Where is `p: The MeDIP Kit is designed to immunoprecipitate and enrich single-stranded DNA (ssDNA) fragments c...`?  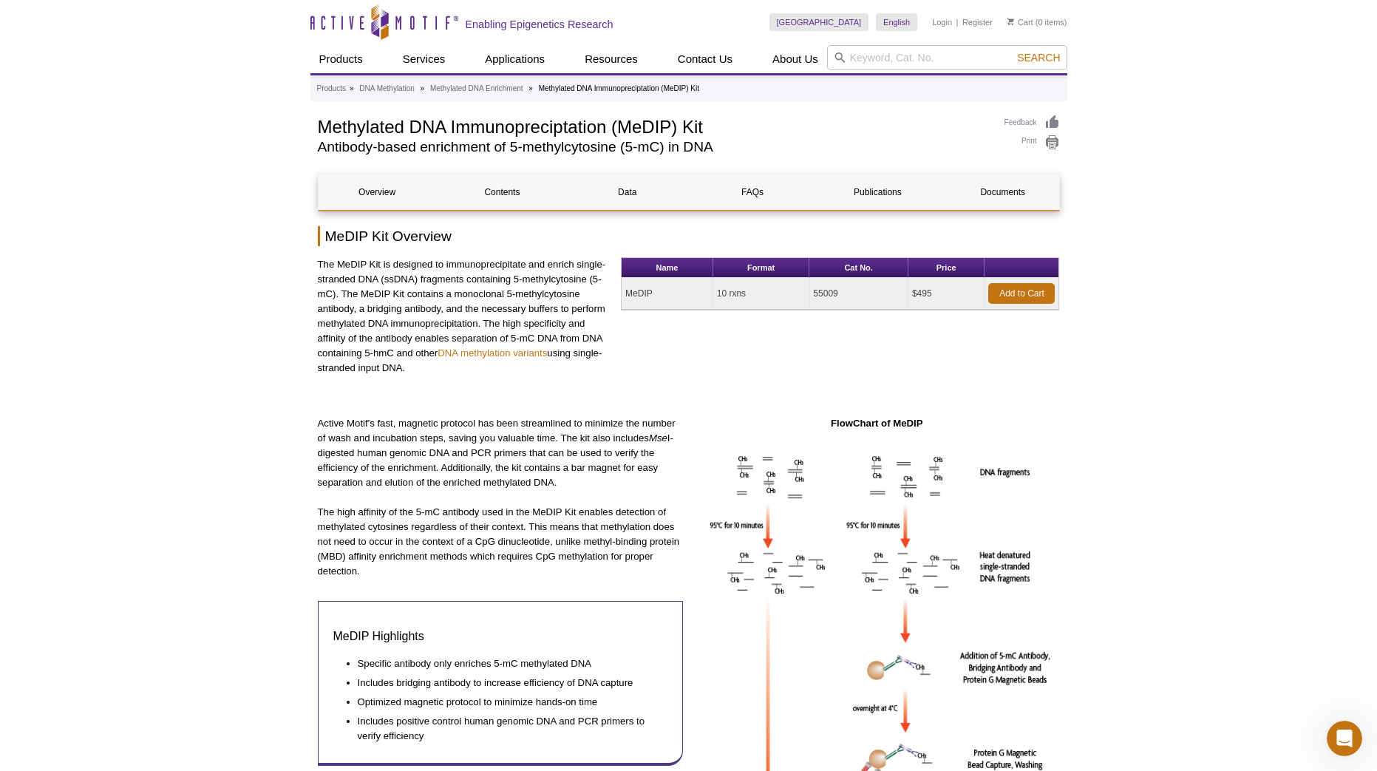 p: The MeDIP Kit is designed to immunoprecipitate and enrich single-stranded DNA (ssDNA) fragments c... is located at coordinates (464, 316).